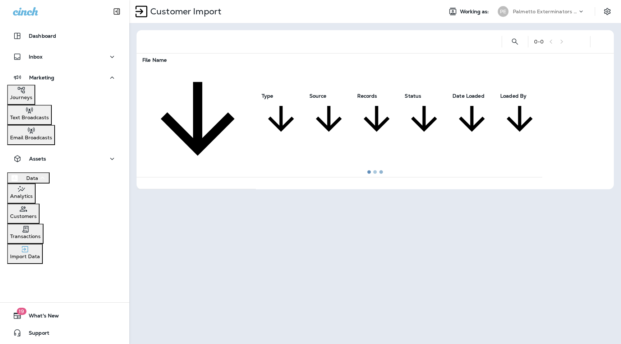 The width and height of the screenshot is (621, 344). Describe the element at coordinates (42, 36) in the screenshot. I see `p: Dashboard` at that location.